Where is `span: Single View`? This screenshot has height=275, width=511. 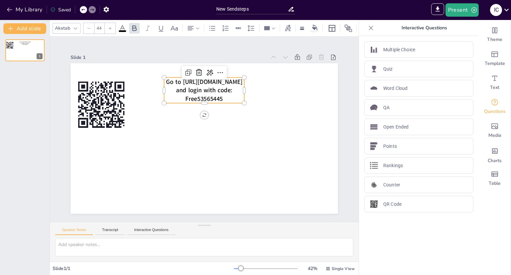
span: Single View is located at coordinates (343, 268).